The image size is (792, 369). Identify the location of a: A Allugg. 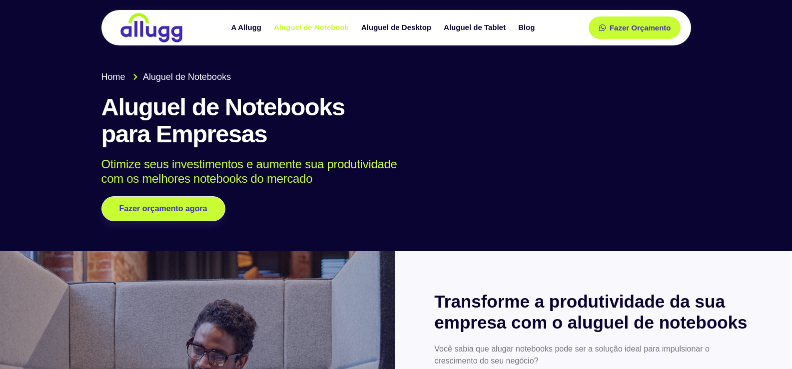
(247, 27).